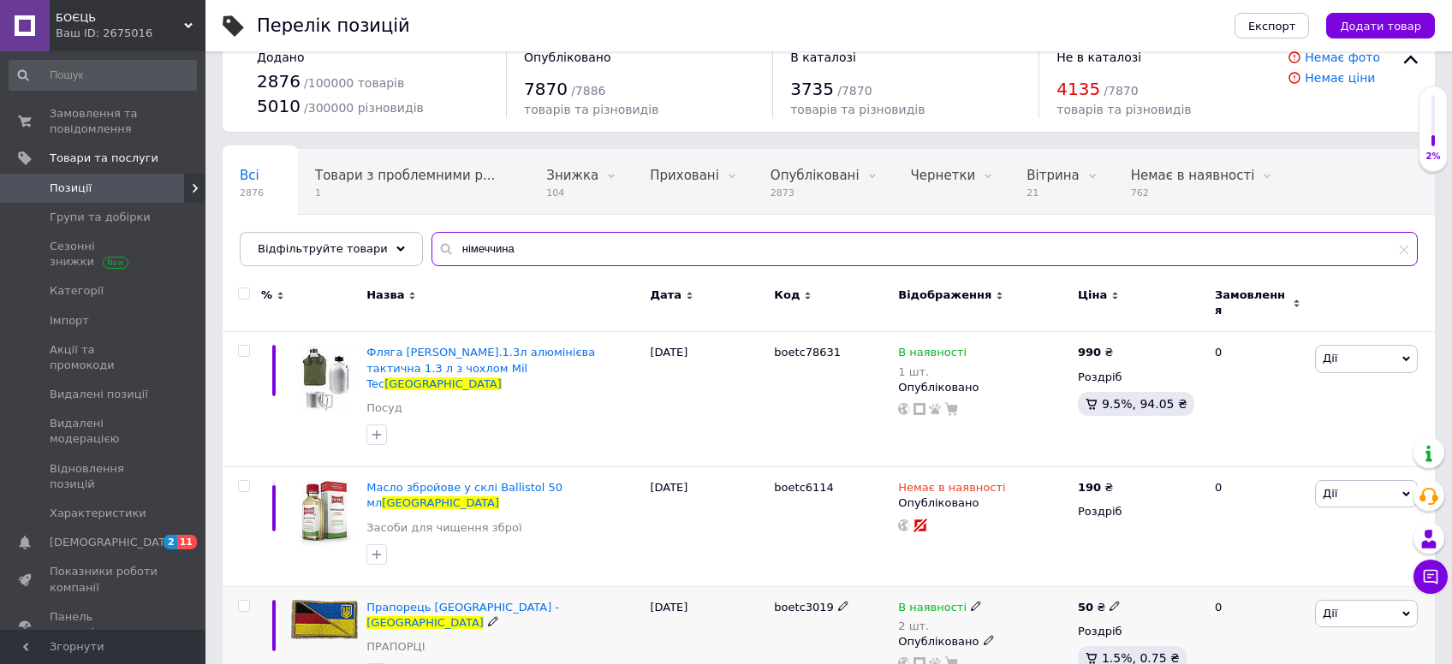 This screenshot has width=1452, height=664. Describe the element at coordinates (823, 57) in the screenshot. I see `span: В каталозі` at that location.